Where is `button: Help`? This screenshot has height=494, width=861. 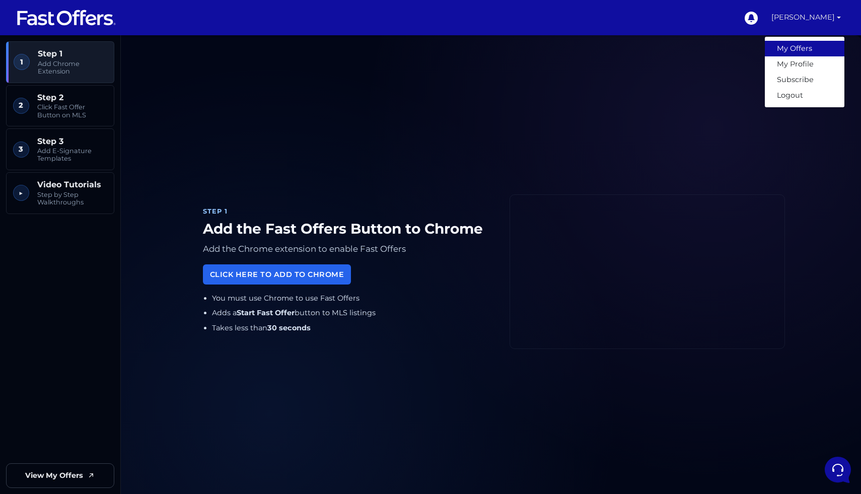 button: Help is located at coordinates (162, 335).